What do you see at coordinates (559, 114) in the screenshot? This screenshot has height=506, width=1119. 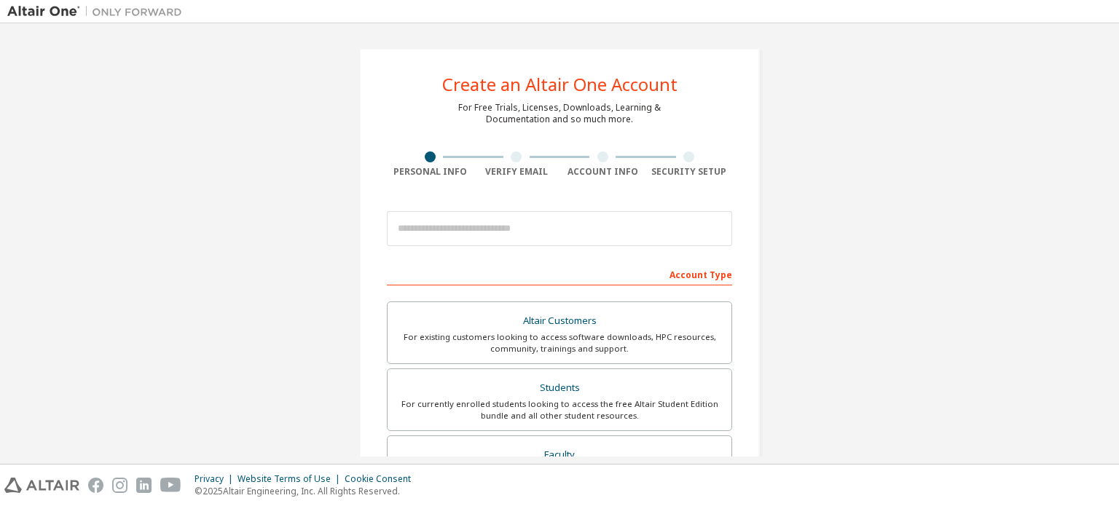 I see `div: For Free Trials, Licenses, Downloads, Learning & Documentation and so much more.` at bounding box center [559, 114].